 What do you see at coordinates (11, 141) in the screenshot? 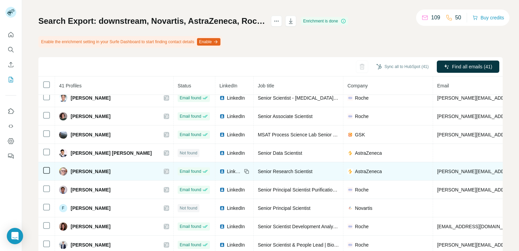
I see `button: Dashboard` at bounding box center [11, 141].